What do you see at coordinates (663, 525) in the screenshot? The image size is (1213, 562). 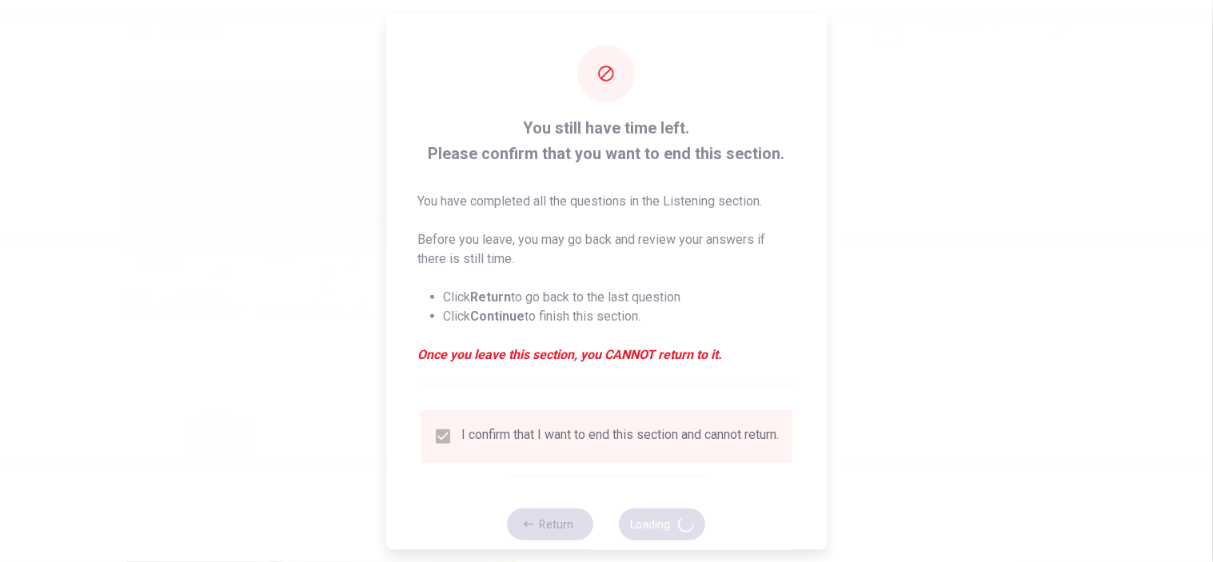 I see `button: Loading` at bounding box center [663, 525].